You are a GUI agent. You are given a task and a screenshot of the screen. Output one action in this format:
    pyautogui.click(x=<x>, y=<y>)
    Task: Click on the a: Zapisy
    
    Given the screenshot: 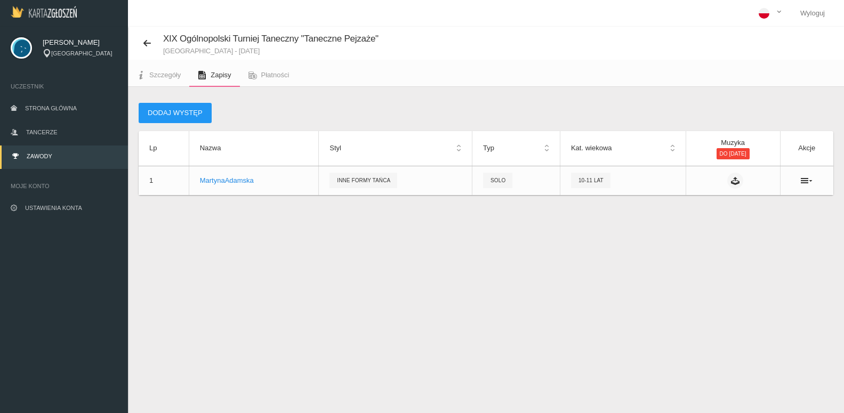 What is the action you would take?
    pyautogui.click(x=214, y=75)
    